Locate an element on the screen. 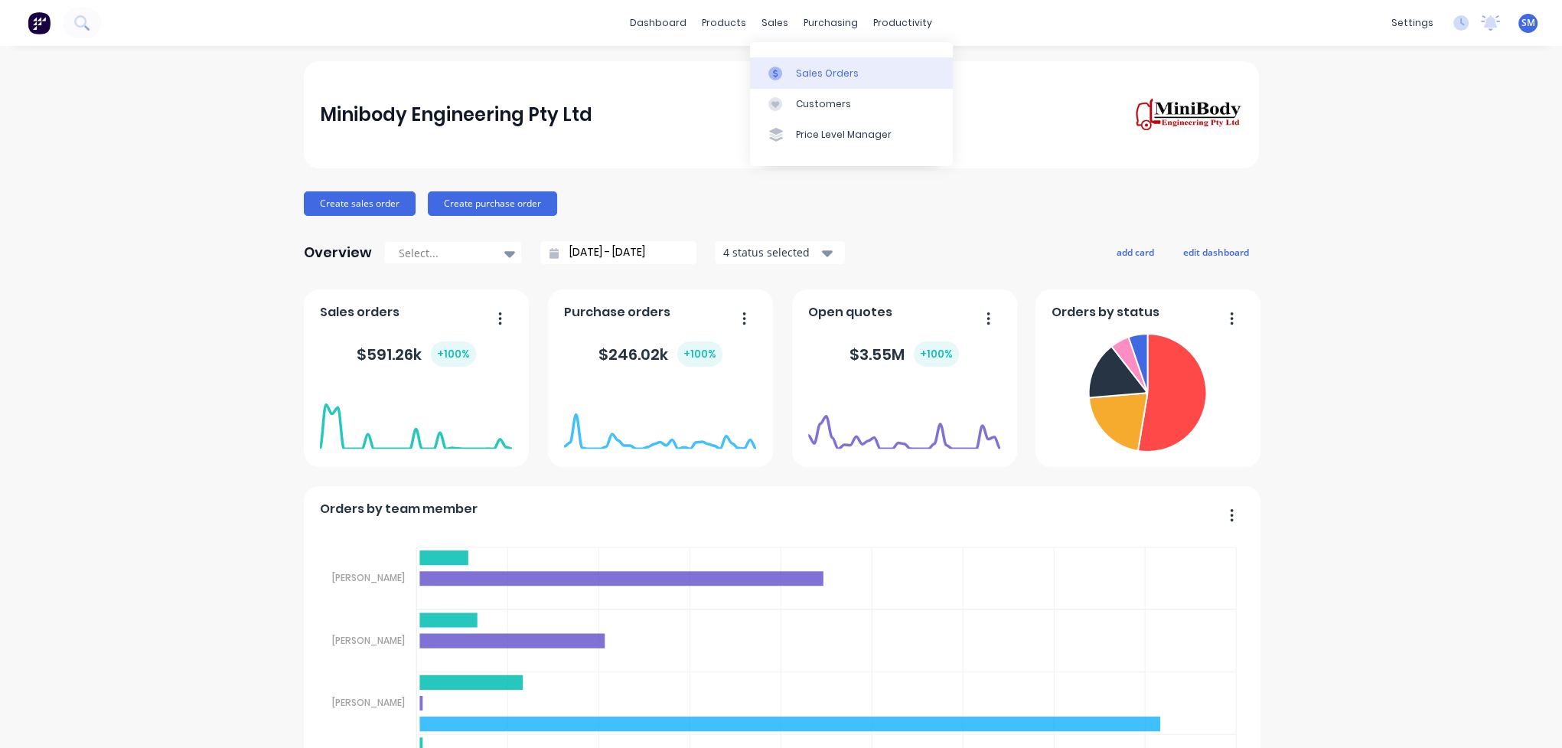  div: Price Level Manager is located at coordinates (843, 135).